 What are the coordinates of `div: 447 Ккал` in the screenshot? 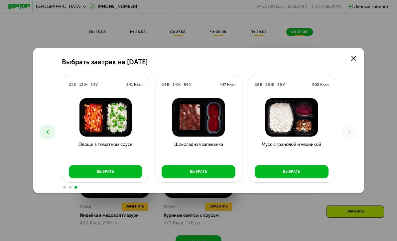 It's located at (227, 85).